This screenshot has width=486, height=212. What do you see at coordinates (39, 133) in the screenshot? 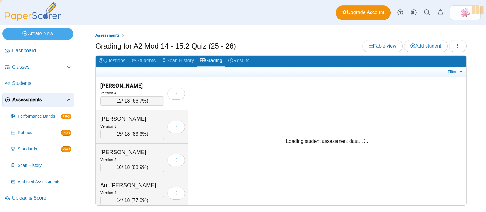
I see `span: Rubrics` at bounding box center [39, 133].